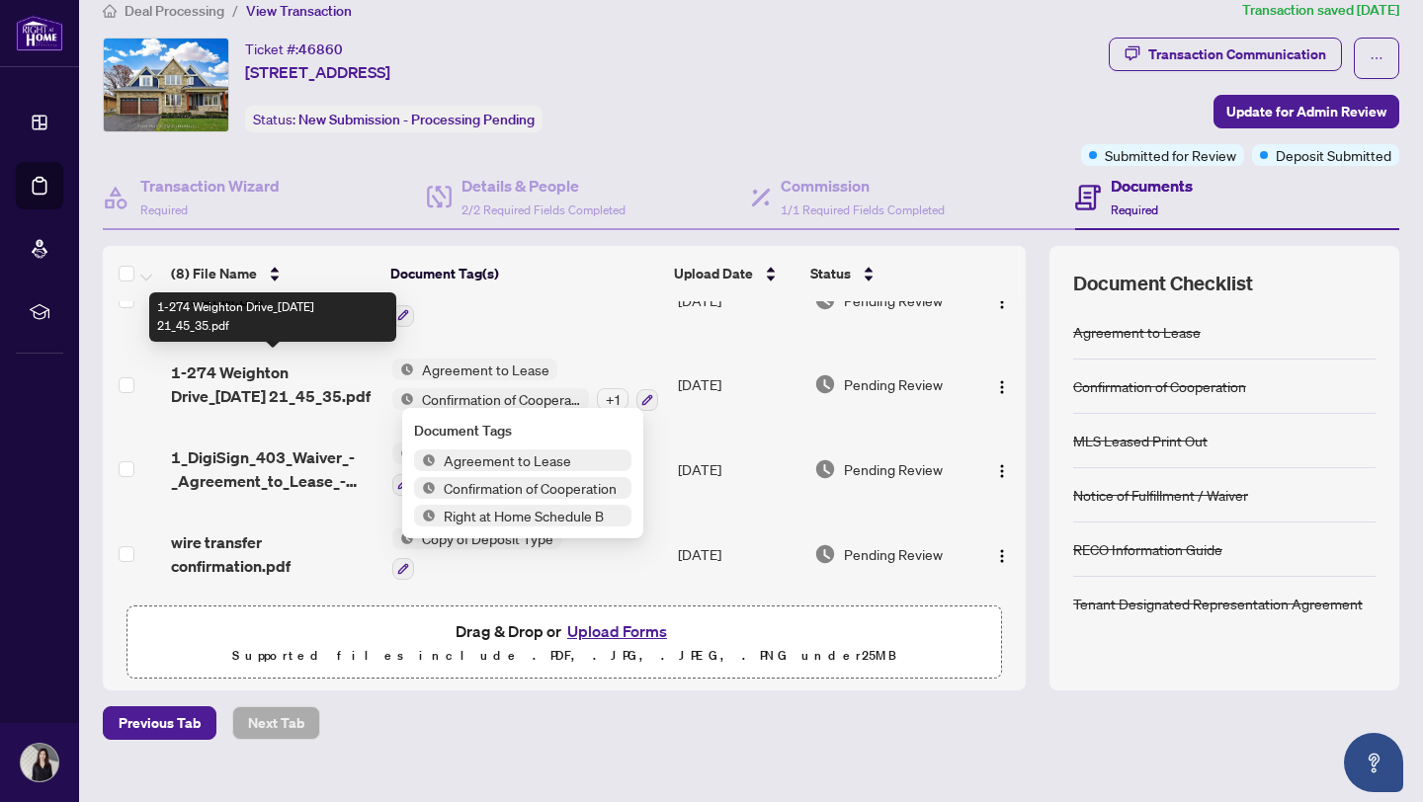 The image size is (1423, 802). Describe the element at coordinates (1159, 386) in the screenshot. I see `div: Confirmation of Cooperation` at that location.